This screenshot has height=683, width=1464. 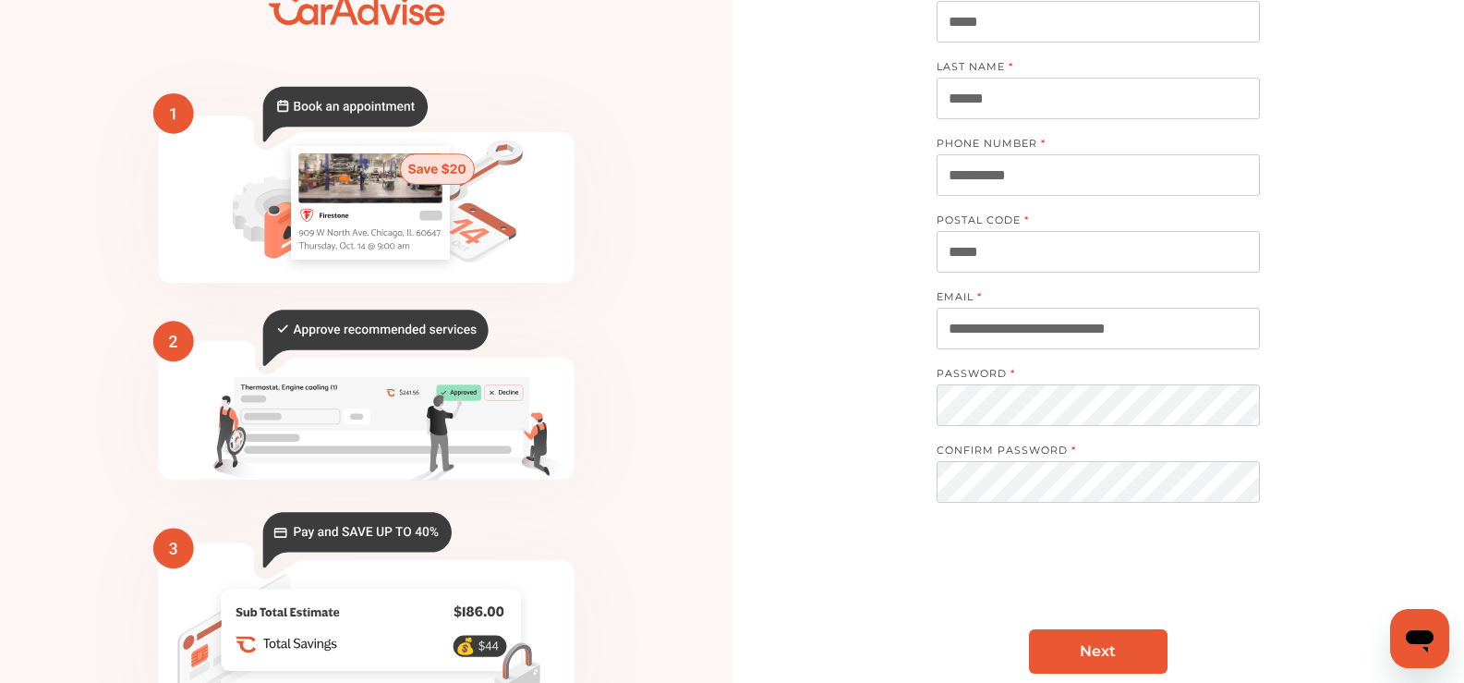 What do you see at coordinates (1089, 375) in the screenshot?
I see `label: PASSWORD` at bounding box center [1089, 375].